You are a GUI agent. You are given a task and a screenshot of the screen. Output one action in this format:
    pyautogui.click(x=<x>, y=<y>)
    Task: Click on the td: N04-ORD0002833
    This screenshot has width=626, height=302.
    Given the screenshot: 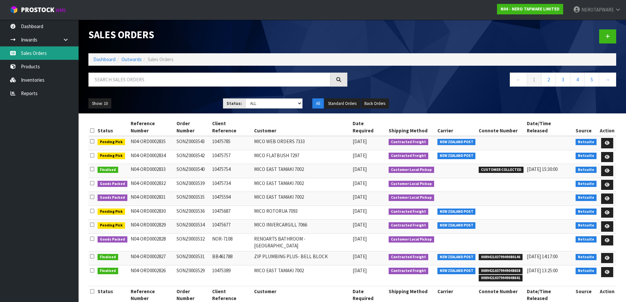 What is the action you would take?
    pyautogui.click(x=152, y=171)
    